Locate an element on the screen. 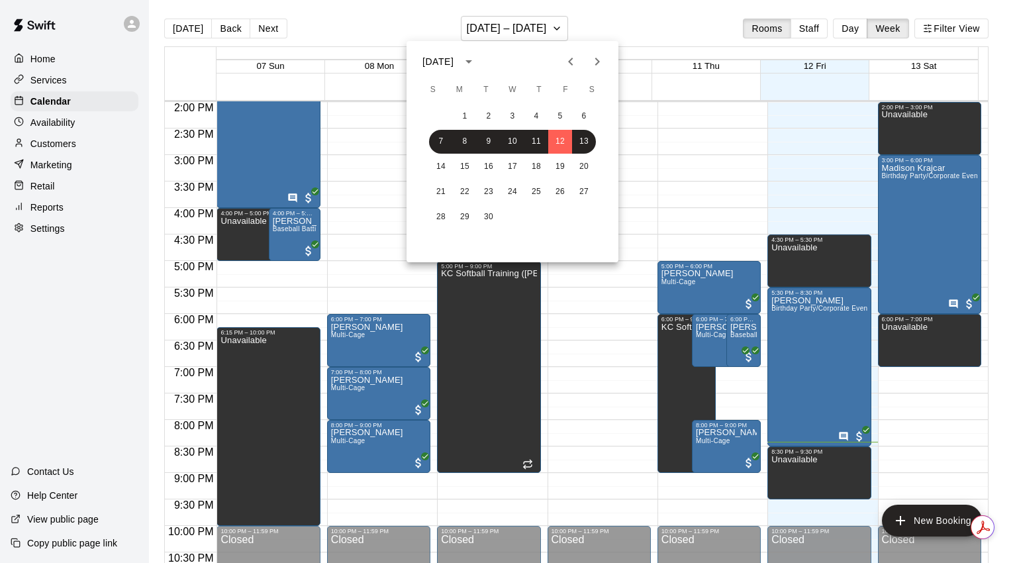 The image size is (1017, 563). button: 23 is located at coordinates (489, 192).